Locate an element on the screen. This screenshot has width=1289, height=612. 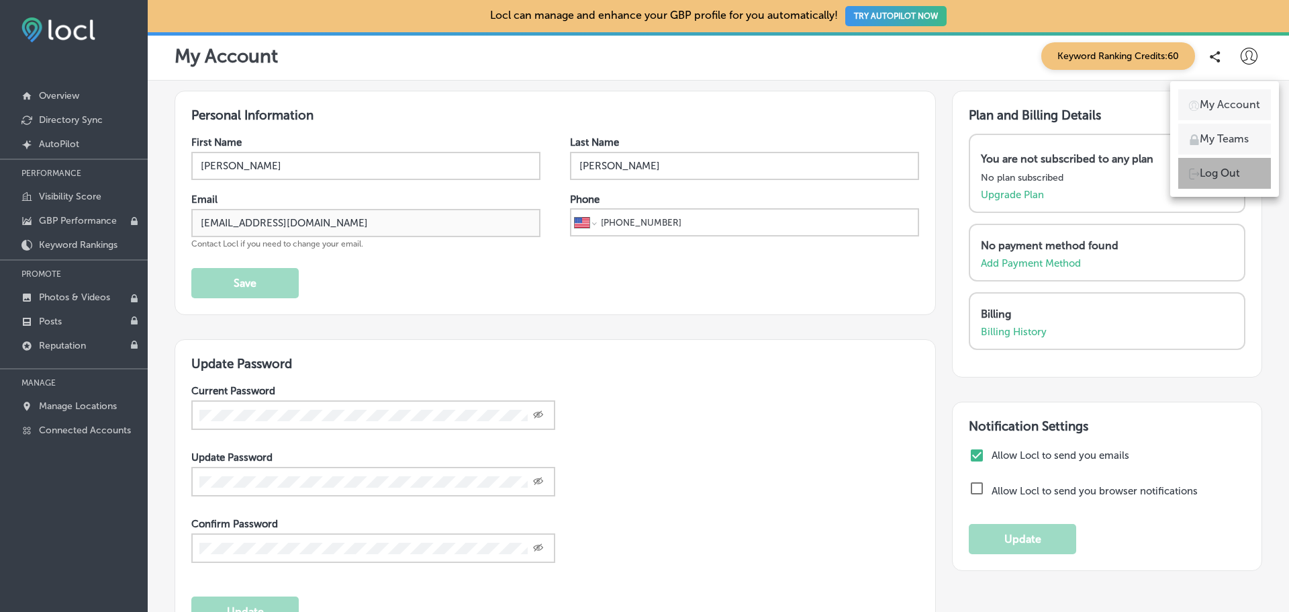
p: Reputation is located at coordinates (62, 345).